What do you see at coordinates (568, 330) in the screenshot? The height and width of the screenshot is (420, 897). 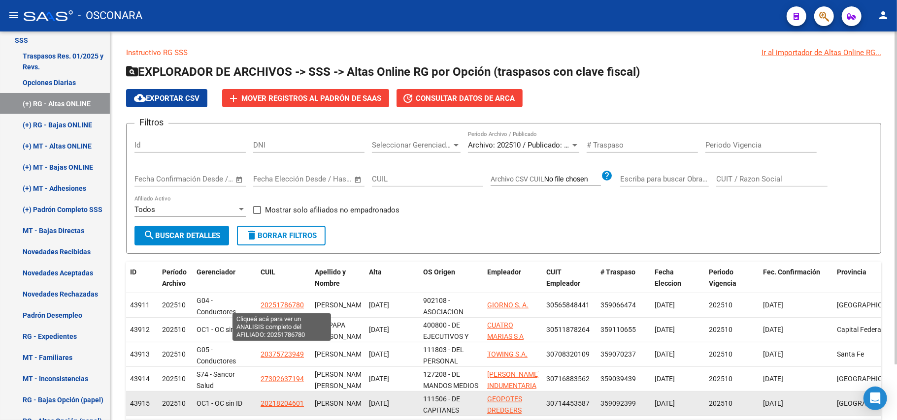 I see `span: 30511878264` at bounding box center [568, 330].